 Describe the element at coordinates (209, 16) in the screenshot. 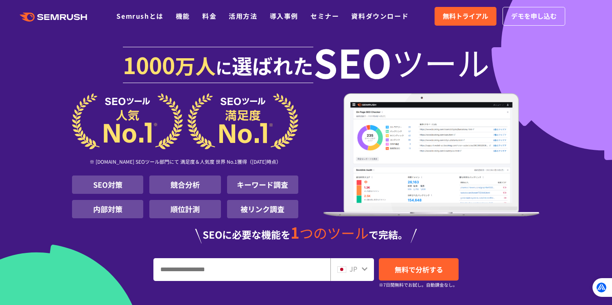

I see `a: 料金` at that location.